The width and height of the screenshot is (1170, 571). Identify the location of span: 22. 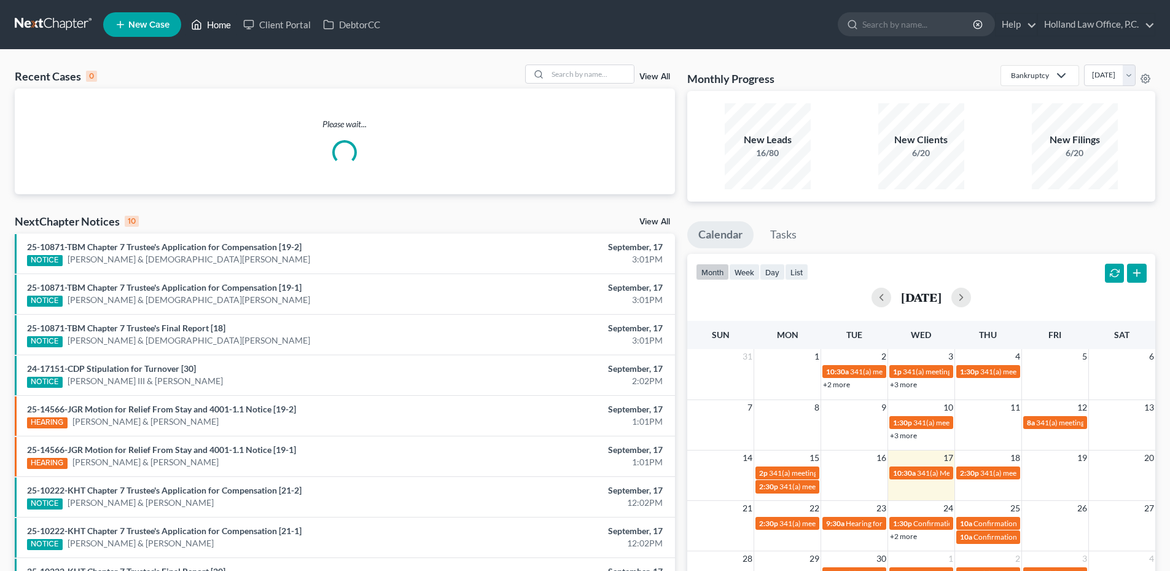
(814, 508).